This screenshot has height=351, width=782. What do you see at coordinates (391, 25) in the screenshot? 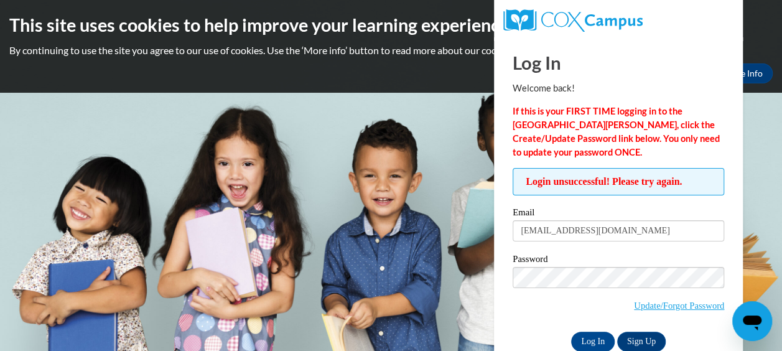
I see `h2: This site uses cookies to help improve your learning experience.` at bounding box center [391, 25].